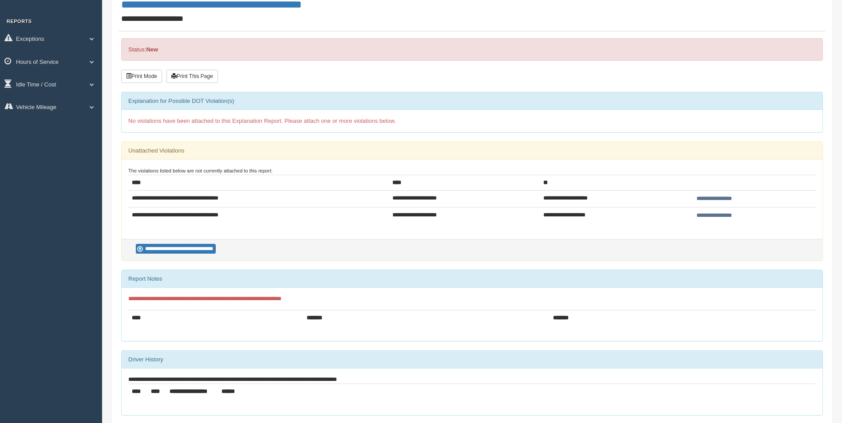 The width and height of the screenshot is (842, 423). I want to click on button: Print This Page, so click(192, 76).